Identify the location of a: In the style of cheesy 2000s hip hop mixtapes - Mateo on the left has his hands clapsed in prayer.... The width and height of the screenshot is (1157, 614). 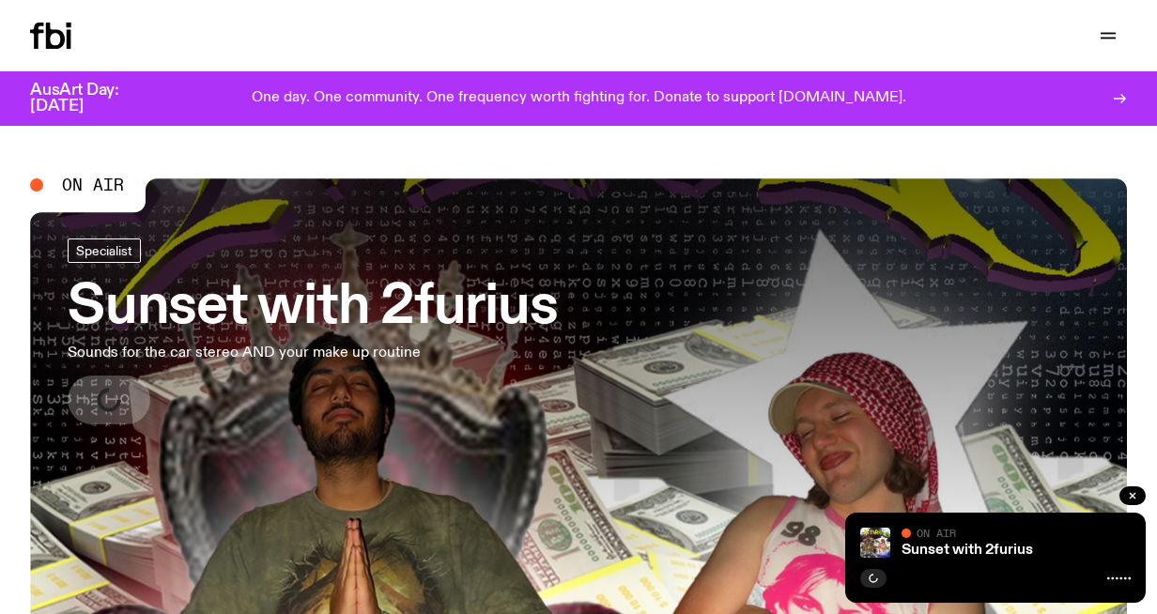
(875, 543).